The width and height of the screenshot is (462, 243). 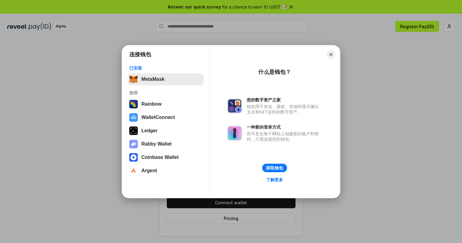 I want to click on button: WalletConnect, so click(x=165, y=117).